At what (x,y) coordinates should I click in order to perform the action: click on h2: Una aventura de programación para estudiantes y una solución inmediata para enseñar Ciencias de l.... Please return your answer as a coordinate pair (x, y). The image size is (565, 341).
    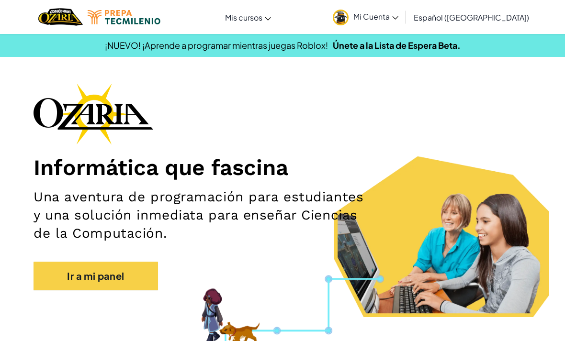
    Looking at the image, I should click on (200, 215).